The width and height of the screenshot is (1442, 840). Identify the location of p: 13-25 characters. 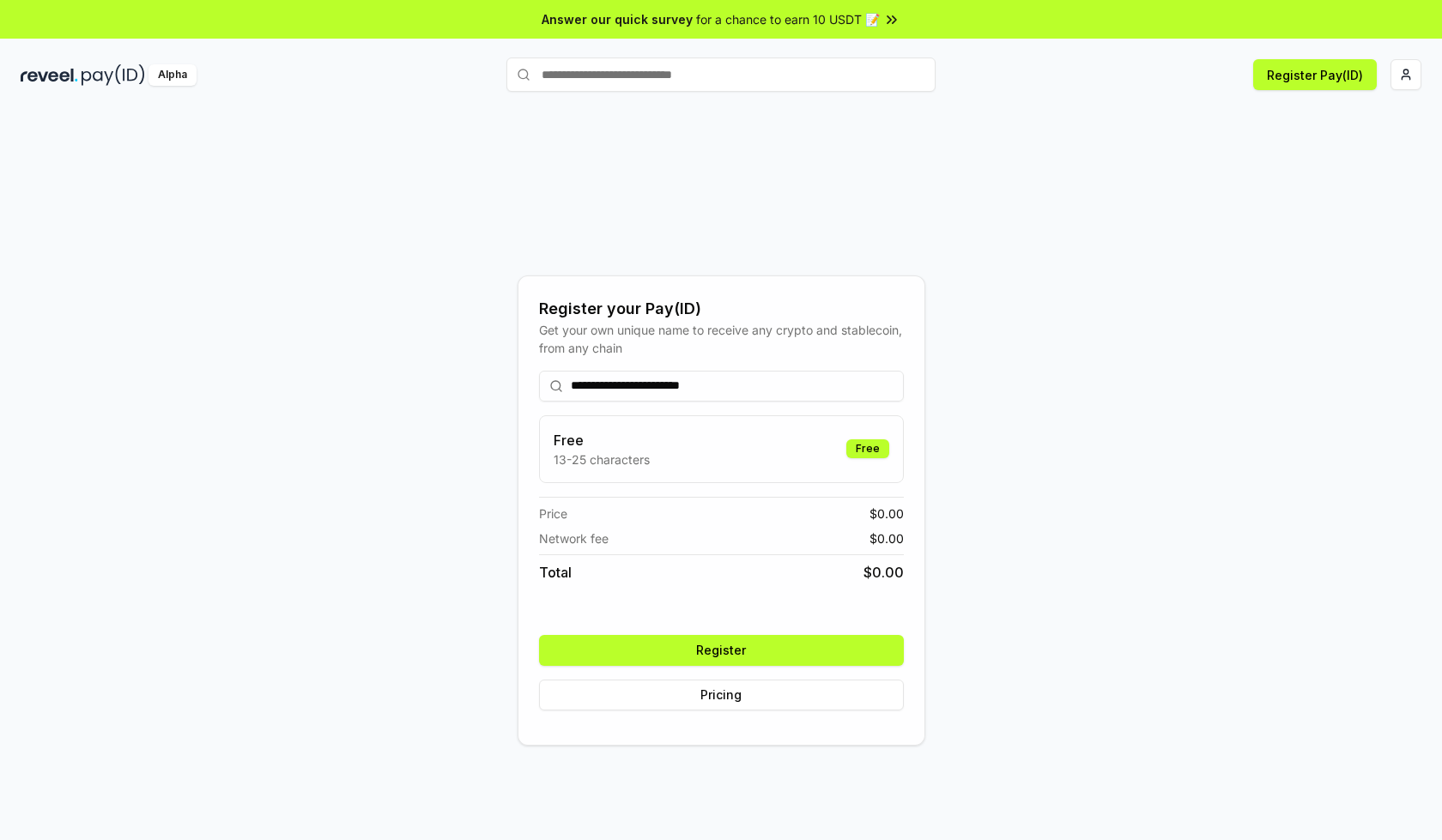
(602, 459).